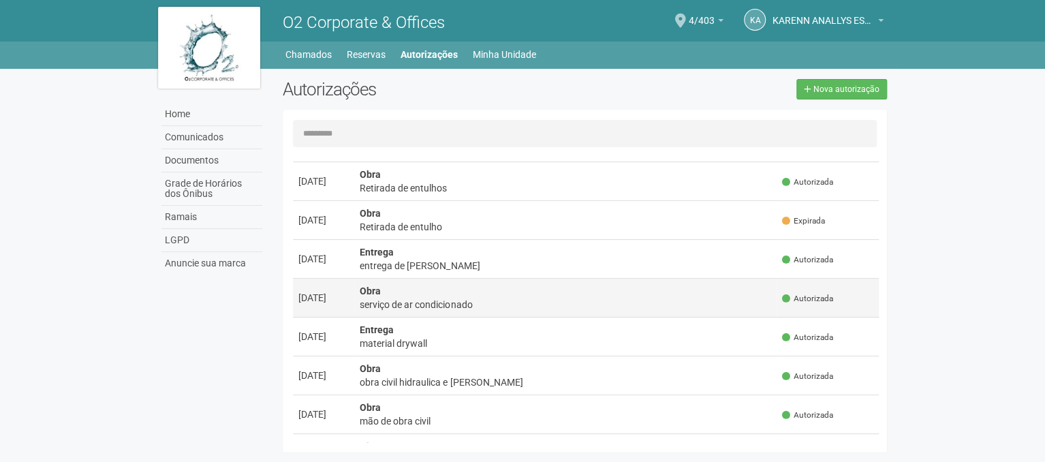  I want to click on a: Comunicados, so click(212, 138).